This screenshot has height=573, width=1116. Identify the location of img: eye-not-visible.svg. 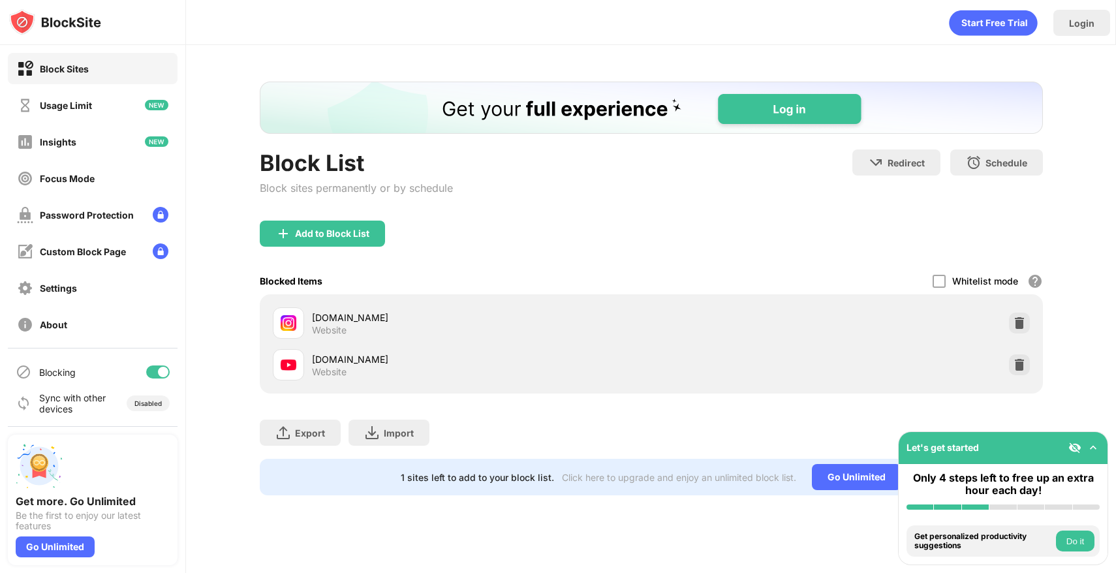
(1075, 448).